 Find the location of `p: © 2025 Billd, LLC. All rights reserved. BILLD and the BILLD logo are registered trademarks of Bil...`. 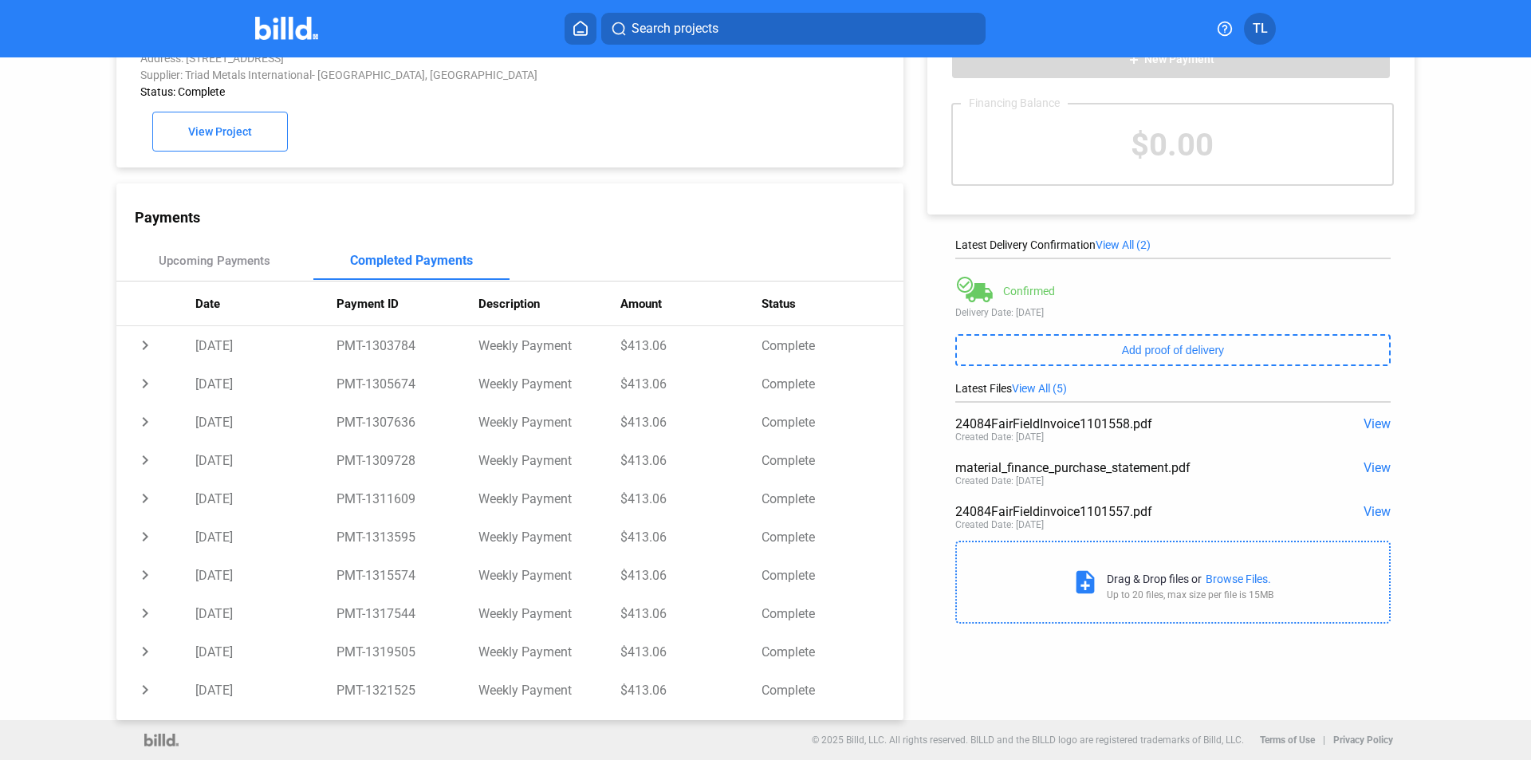

p: © 2025 Billd, LLC. All rights reserved. BILLD and the BILLD logo are registered trademarks of Bil... is located at coordinates (1028, 740).